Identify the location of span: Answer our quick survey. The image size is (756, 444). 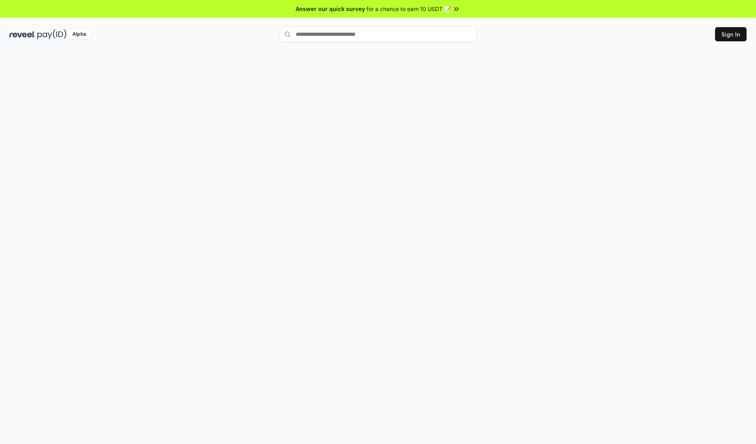
(330, 9).